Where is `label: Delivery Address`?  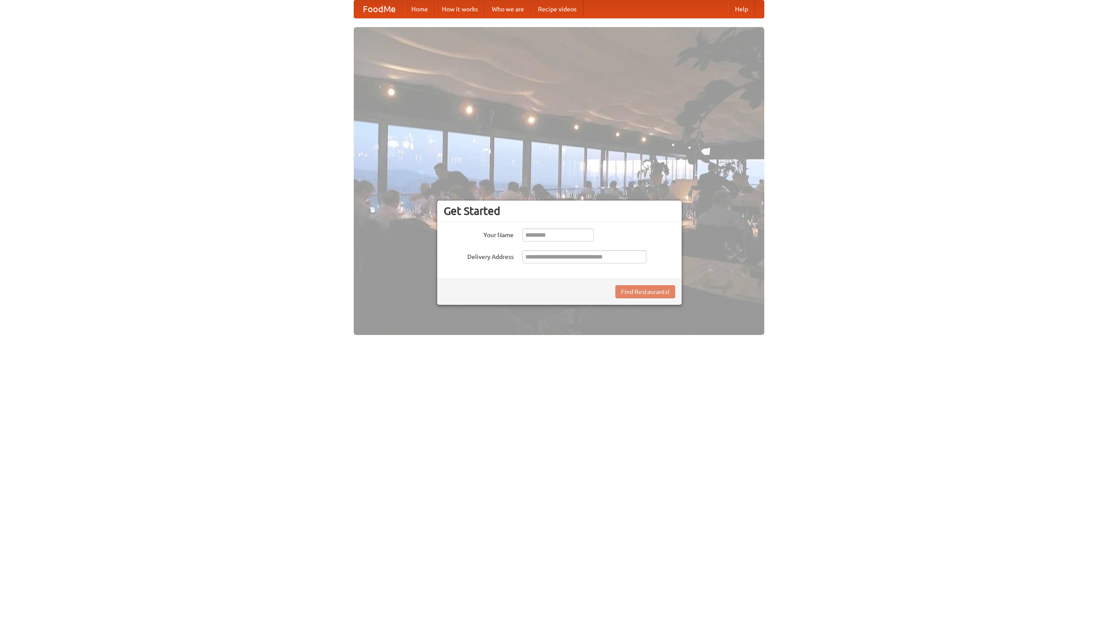 label: Delivery Address is located at coordinates (478, 255).